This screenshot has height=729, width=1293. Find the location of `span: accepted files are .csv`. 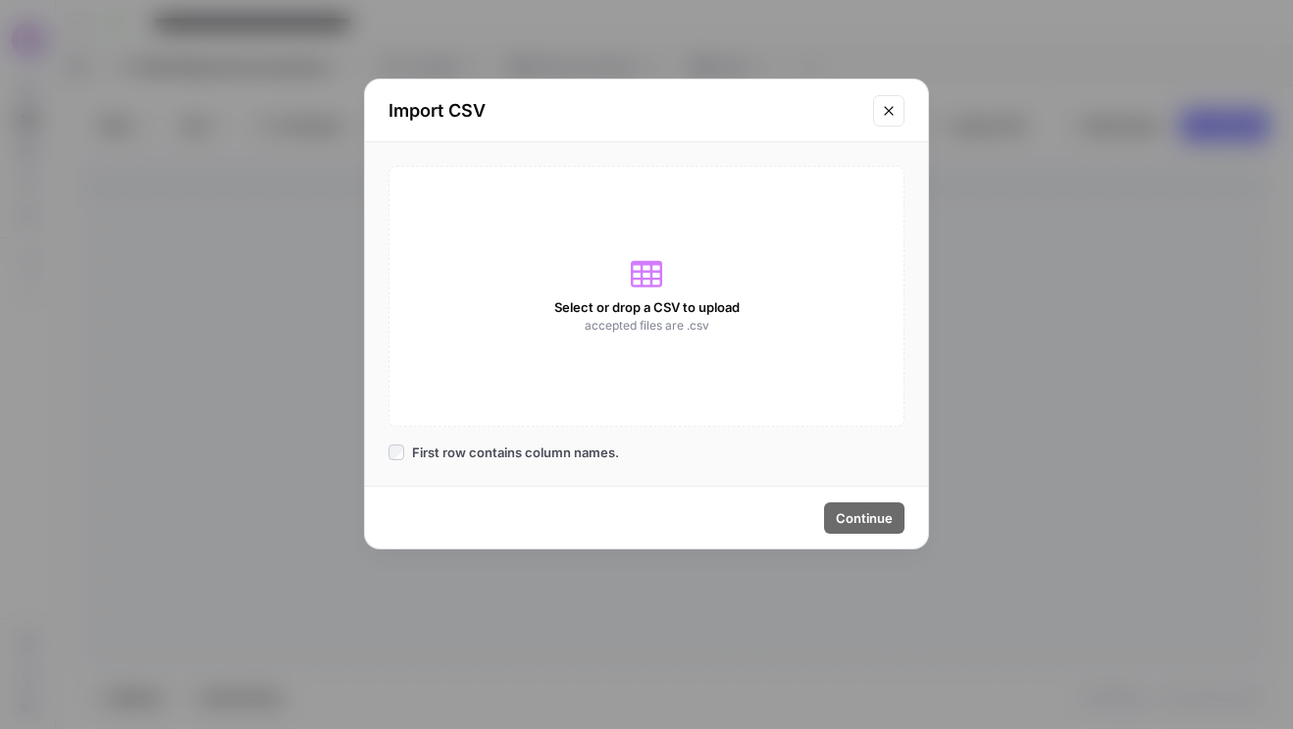

span: accepted files are .csv is located at coordinates (646, 326).